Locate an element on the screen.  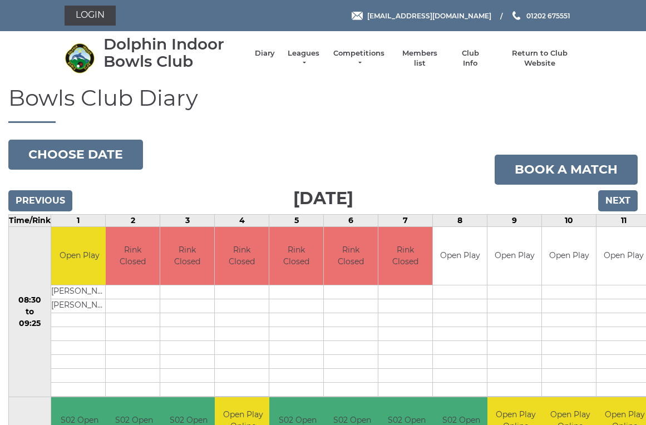
td: 3 is located at coordinates (188, 221).